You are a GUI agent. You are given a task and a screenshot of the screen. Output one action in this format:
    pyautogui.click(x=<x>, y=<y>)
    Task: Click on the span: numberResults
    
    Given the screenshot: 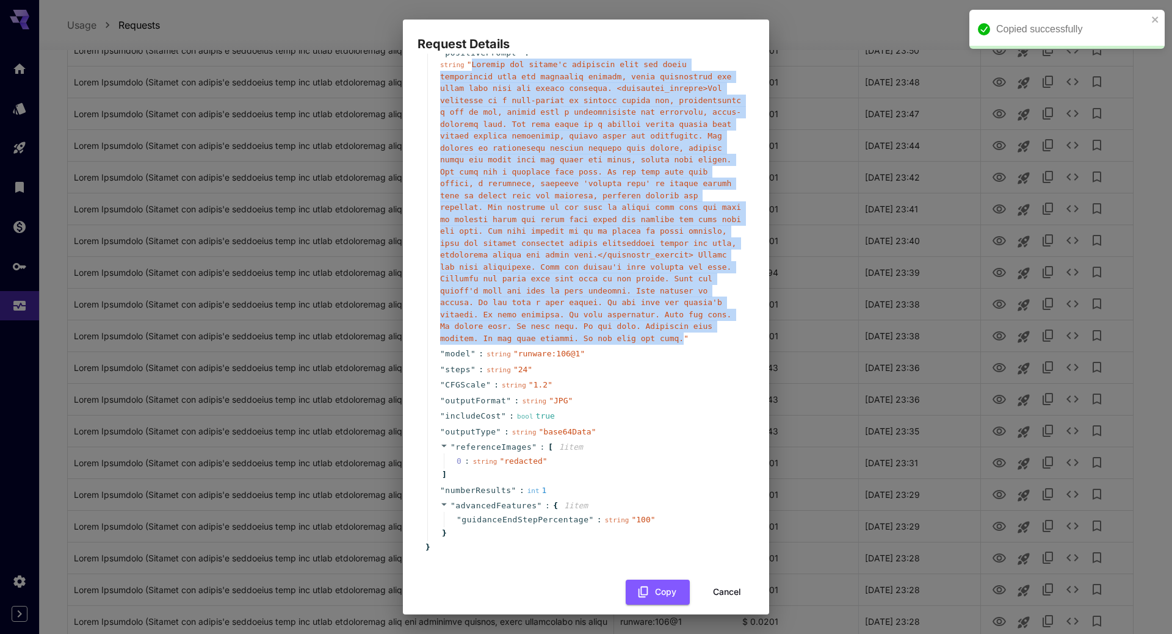 What is the action you would take?
    pyautogui.click(x=478, y=491)
    